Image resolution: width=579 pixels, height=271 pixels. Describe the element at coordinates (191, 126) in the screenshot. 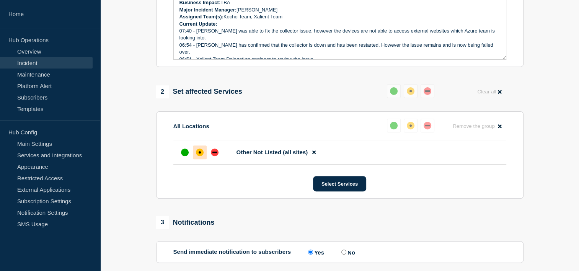

I see `p: All Locations` at that location.